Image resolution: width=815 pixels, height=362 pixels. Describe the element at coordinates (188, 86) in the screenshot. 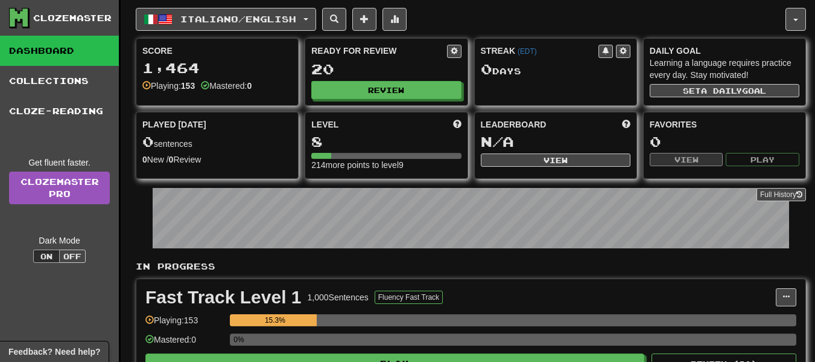

I see `strong: 153` at that location.